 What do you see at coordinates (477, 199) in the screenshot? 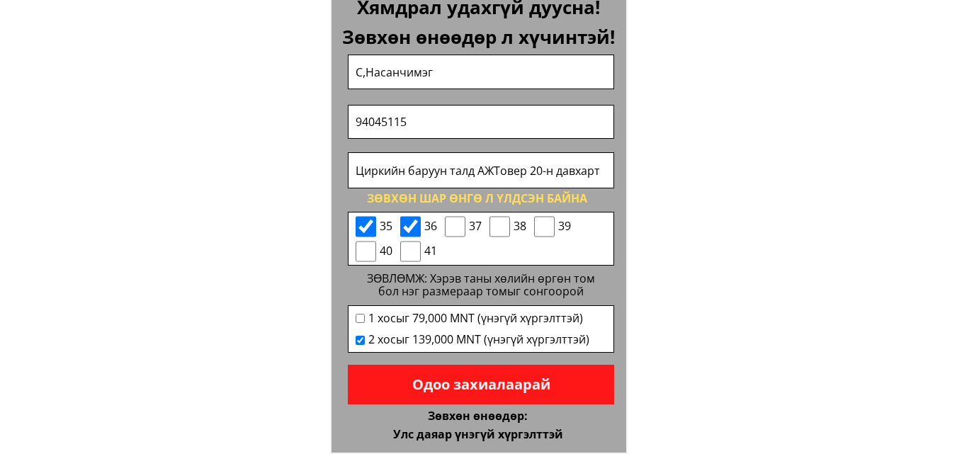
I see `div: Зөвхөн шар өнгө л үлдсэн байна` at bounding box center [477, 199].